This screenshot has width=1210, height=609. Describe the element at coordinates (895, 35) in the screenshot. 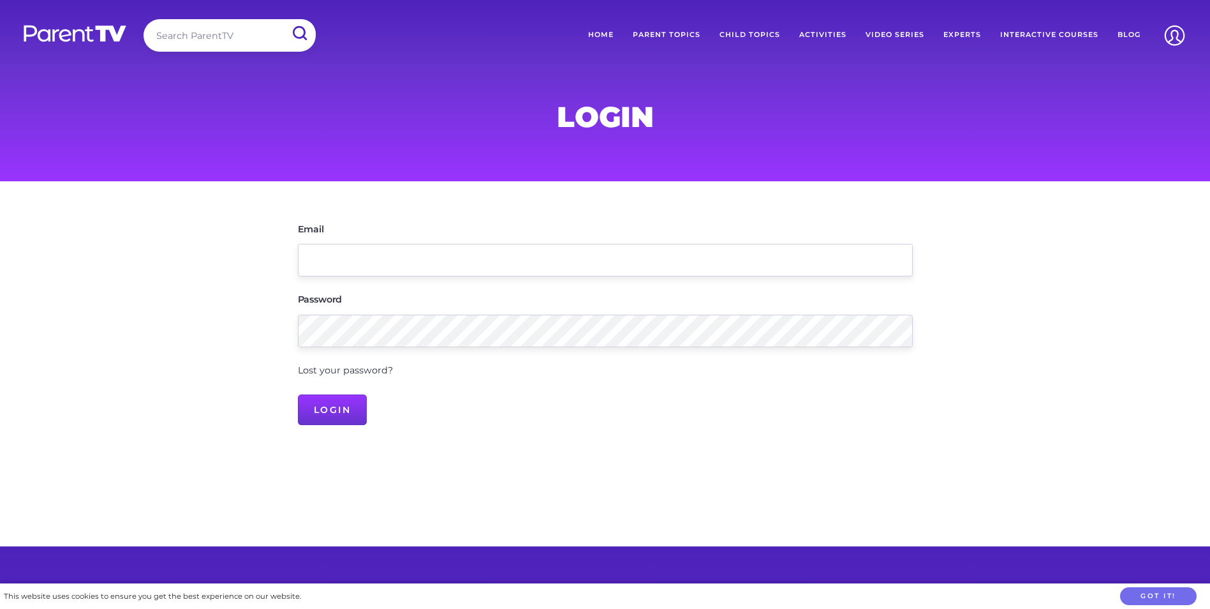

I see `a: Video Series` at that location.